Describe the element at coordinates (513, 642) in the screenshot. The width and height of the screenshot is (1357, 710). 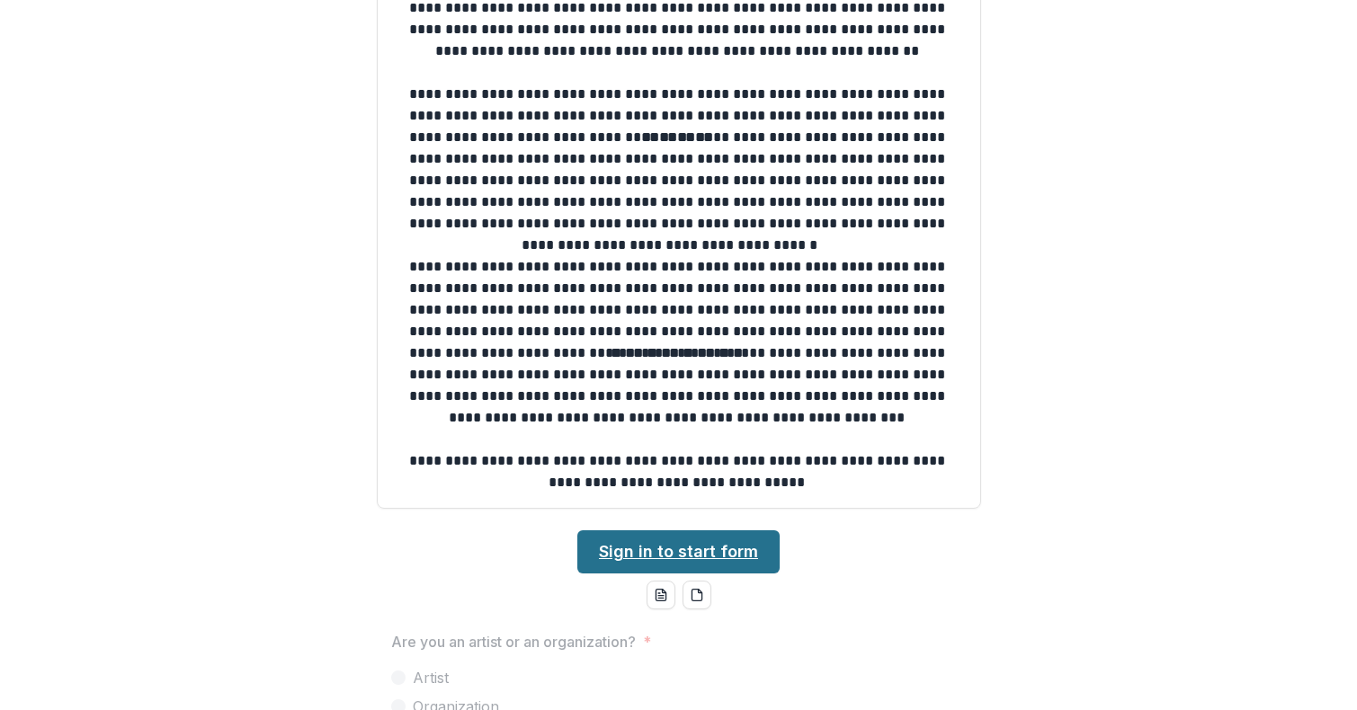
I see `p: Are you an artist or an organization?` at that location.